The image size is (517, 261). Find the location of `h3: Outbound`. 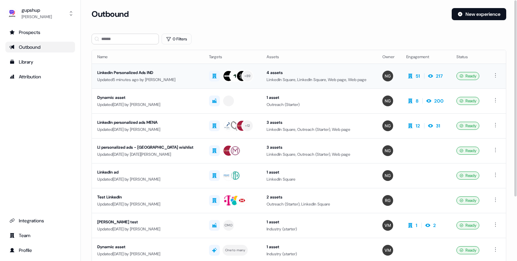

h3: Outbound is located at coordinates (110, 14).